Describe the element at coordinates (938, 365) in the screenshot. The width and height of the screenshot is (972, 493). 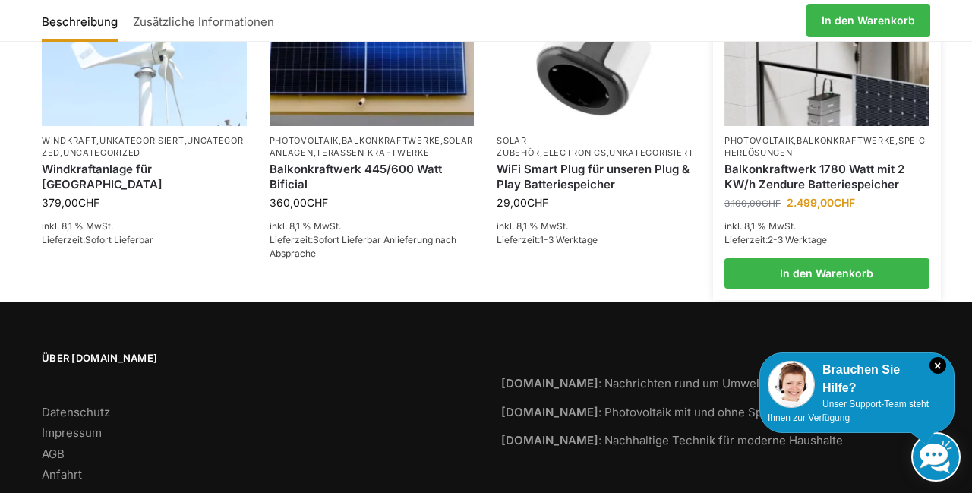
I see `i: Schließen` at that location.